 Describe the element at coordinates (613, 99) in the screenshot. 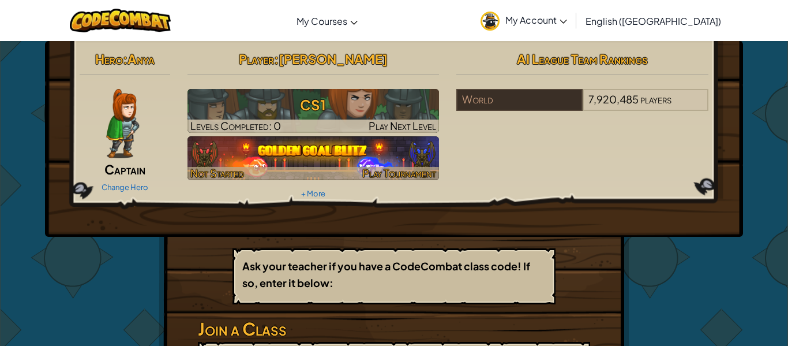

I see `span: 7,920,485` at that location.